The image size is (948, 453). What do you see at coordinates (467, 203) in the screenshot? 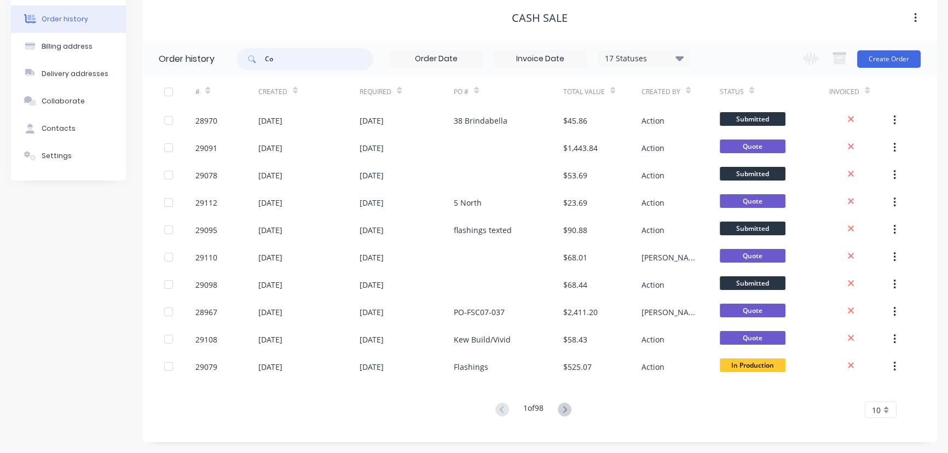
I see `div: 5 North` at bounding box center [467, 203].